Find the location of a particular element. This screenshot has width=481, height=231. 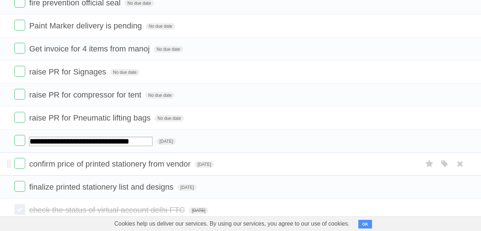

span: raise PR for Pneumatic lifting bags is located at coordinates (91, 118).